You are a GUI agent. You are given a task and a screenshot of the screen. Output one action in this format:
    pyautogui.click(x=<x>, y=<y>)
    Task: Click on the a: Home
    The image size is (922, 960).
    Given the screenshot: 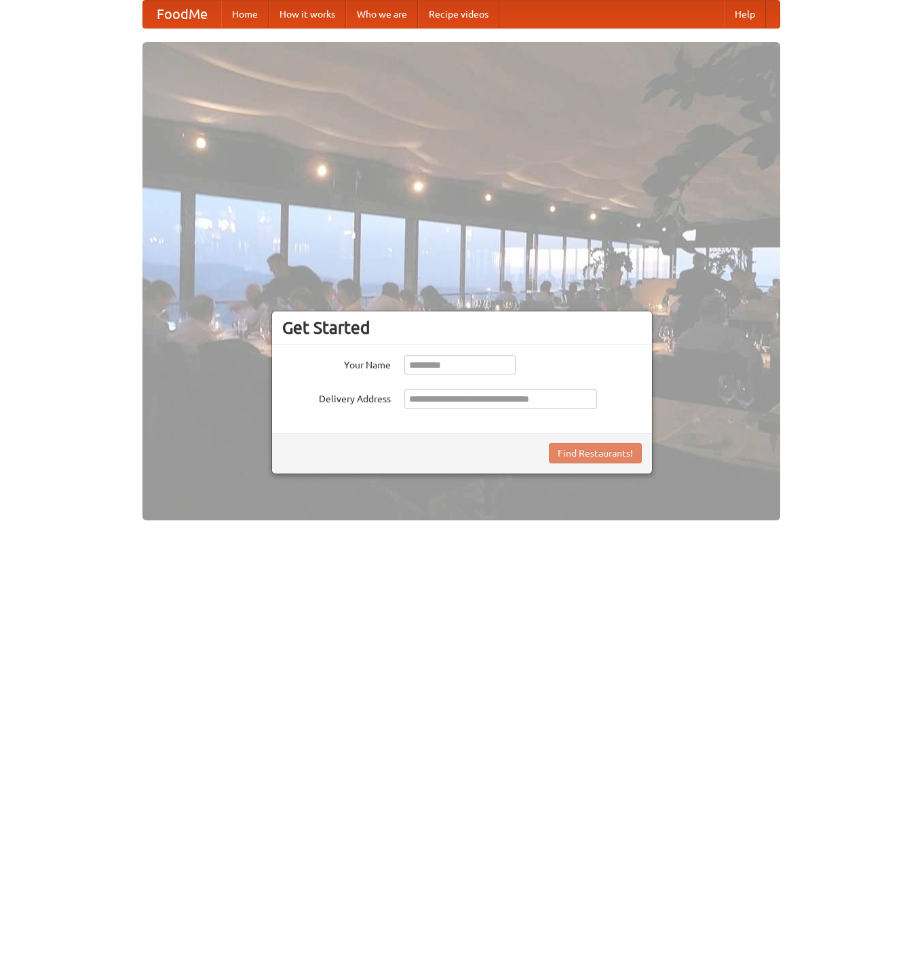 What is the action you would take?
    pyautogui.click(x=245, y=14)
    